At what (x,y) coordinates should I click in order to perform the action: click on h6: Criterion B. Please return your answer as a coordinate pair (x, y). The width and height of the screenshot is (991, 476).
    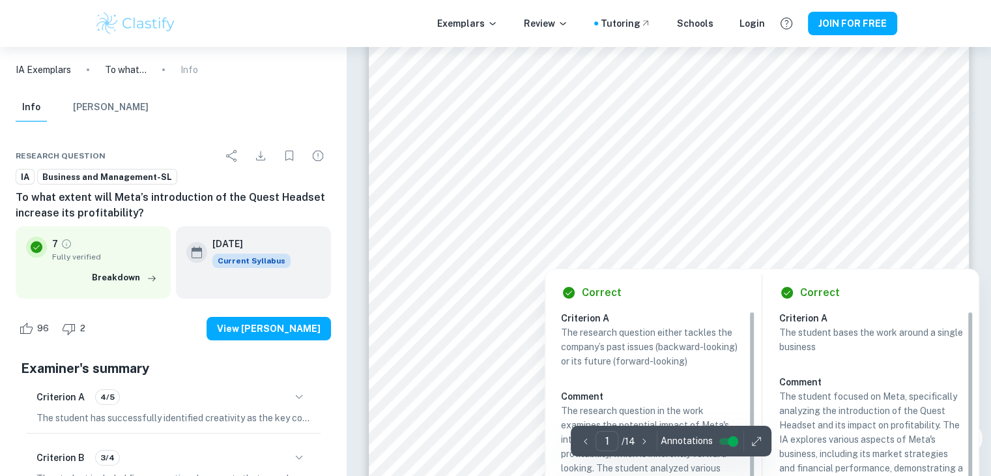
    Looking at the image, I should click on (61, 457).